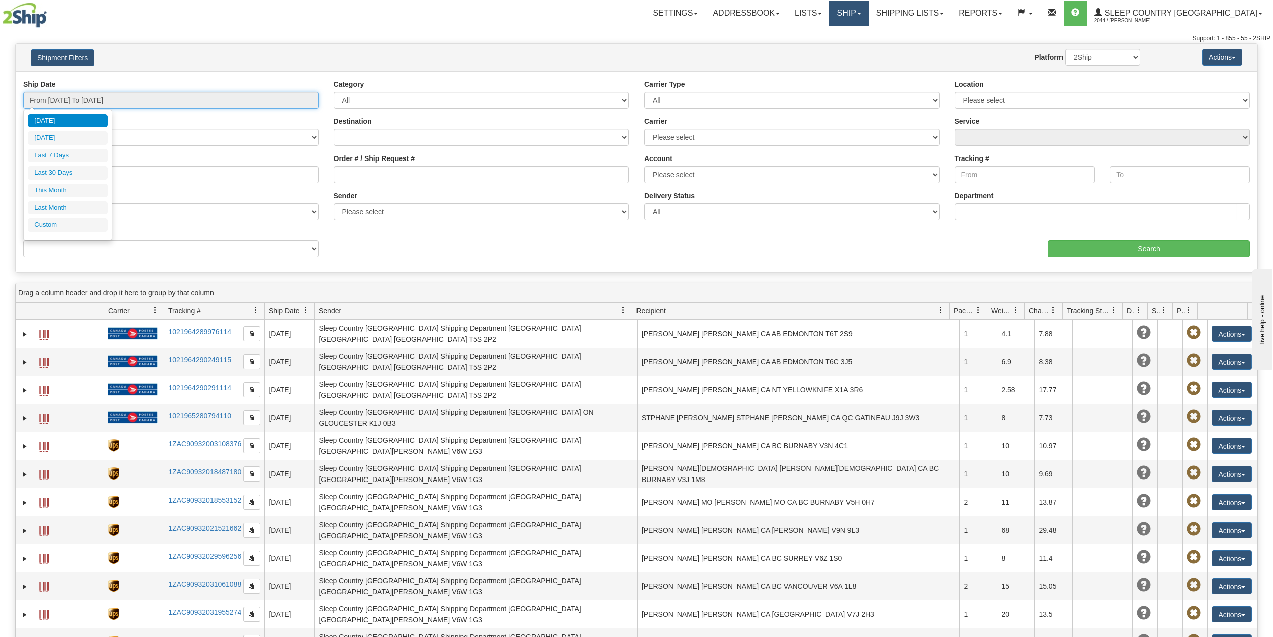 The height and width of the screenshot is (637, 1273). Describe the element at coordinates (374, 158) in the screenshot. I see `label: Order # / Ship Request #` at that location.